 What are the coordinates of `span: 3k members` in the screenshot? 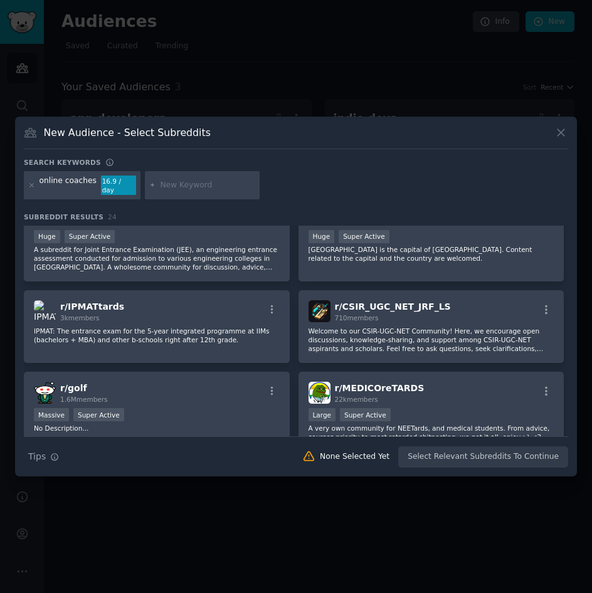 It's located at (80, 318).